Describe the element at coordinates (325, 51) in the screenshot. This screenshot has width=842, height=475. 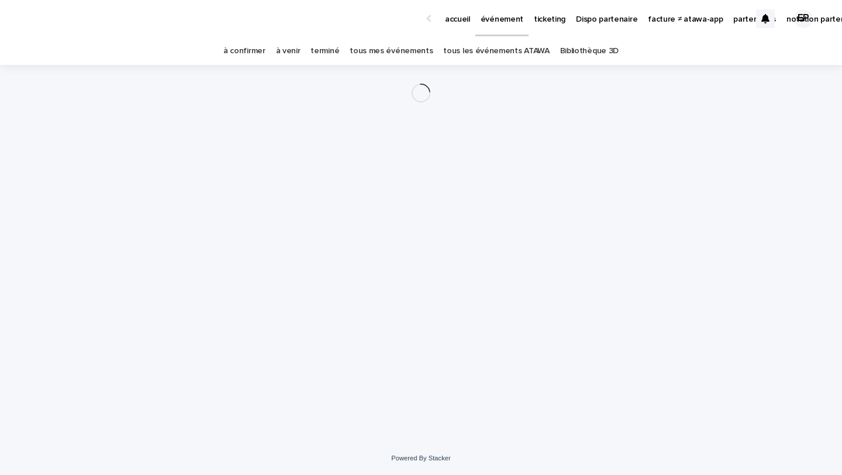
I see `a: terminé` at that location.